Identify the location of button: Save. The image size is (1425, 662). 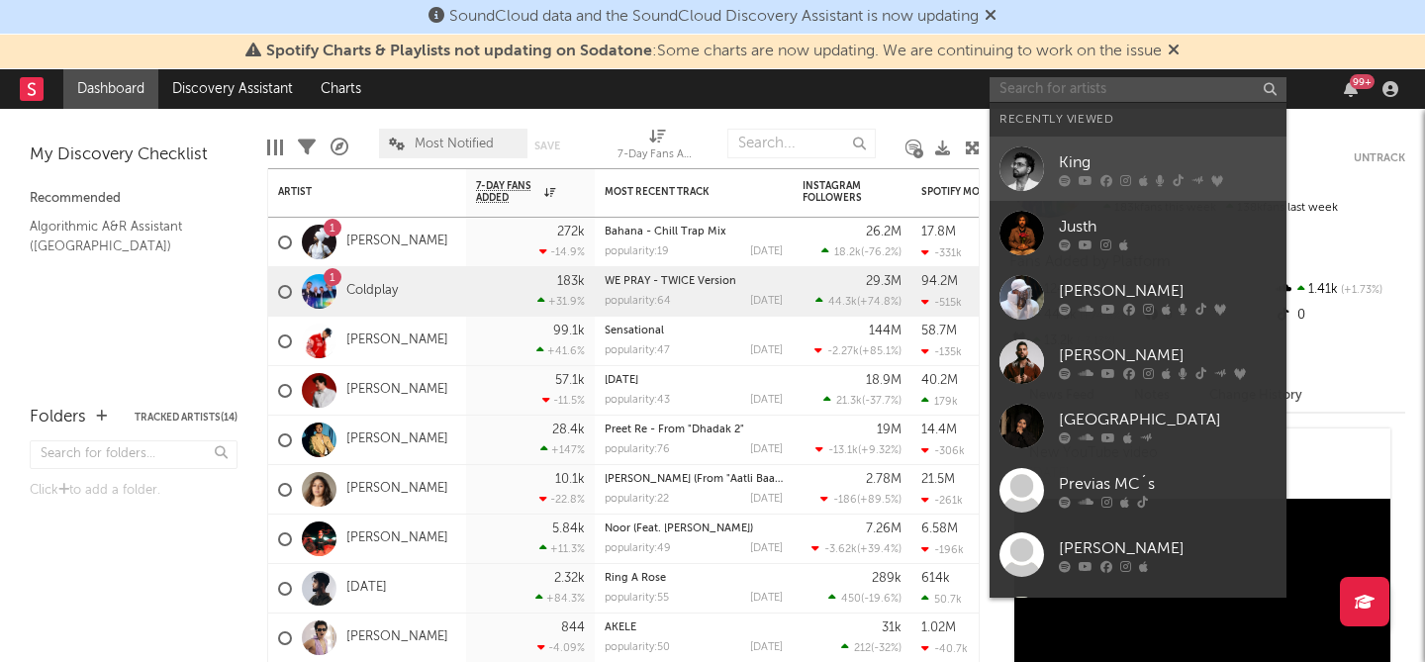
(547, 145).